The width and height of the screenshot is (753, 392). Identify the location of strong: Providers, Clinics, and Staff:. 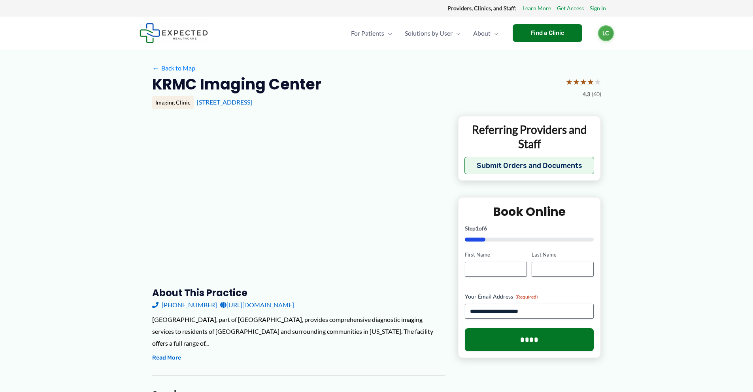
(482, 8).